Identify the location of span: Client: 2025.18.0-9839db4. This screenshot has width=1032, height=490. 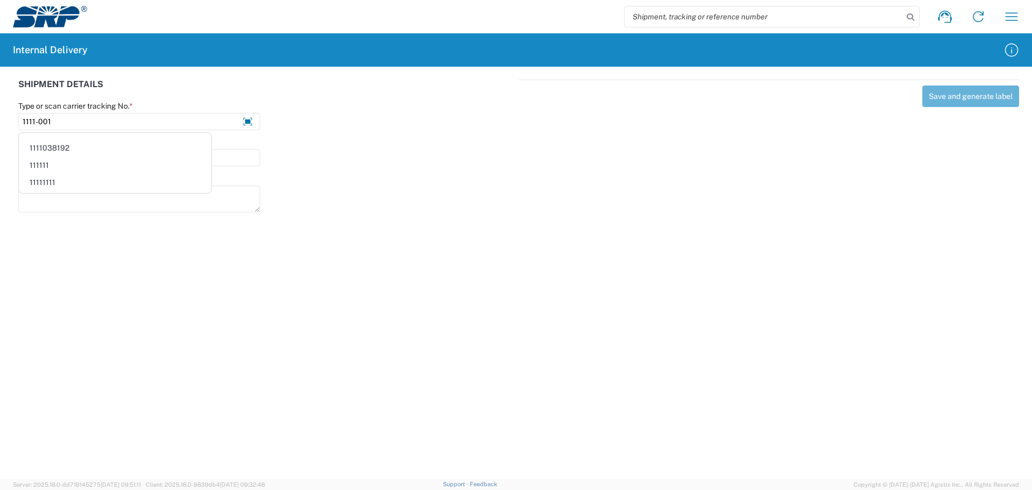
(205, 484).